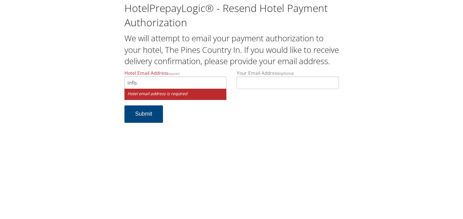 The image size is (463, 219). What do you see at coordinates (173, 73) in the screenshot?
I see `small: required` at bounding box center [173, 73].